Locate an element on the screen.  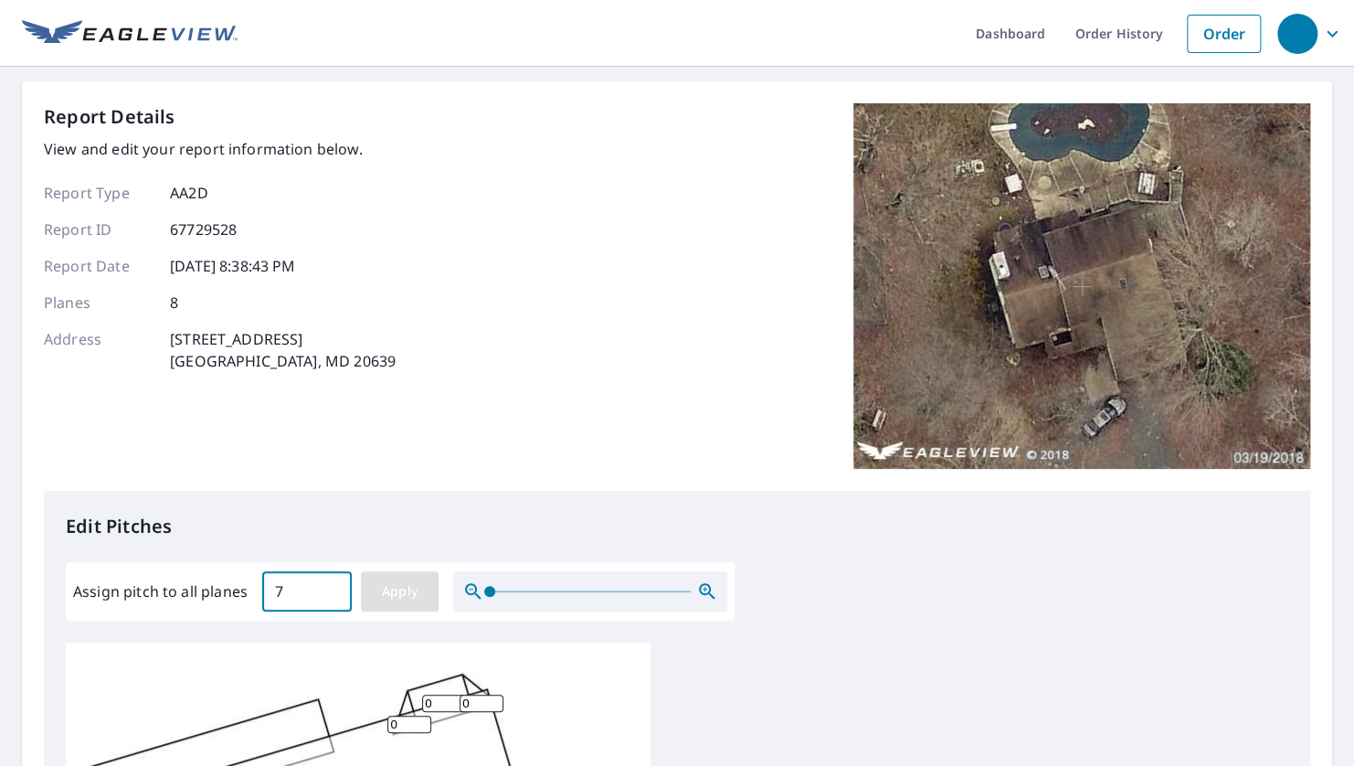
p: Address is located at coordinates (99, 350).